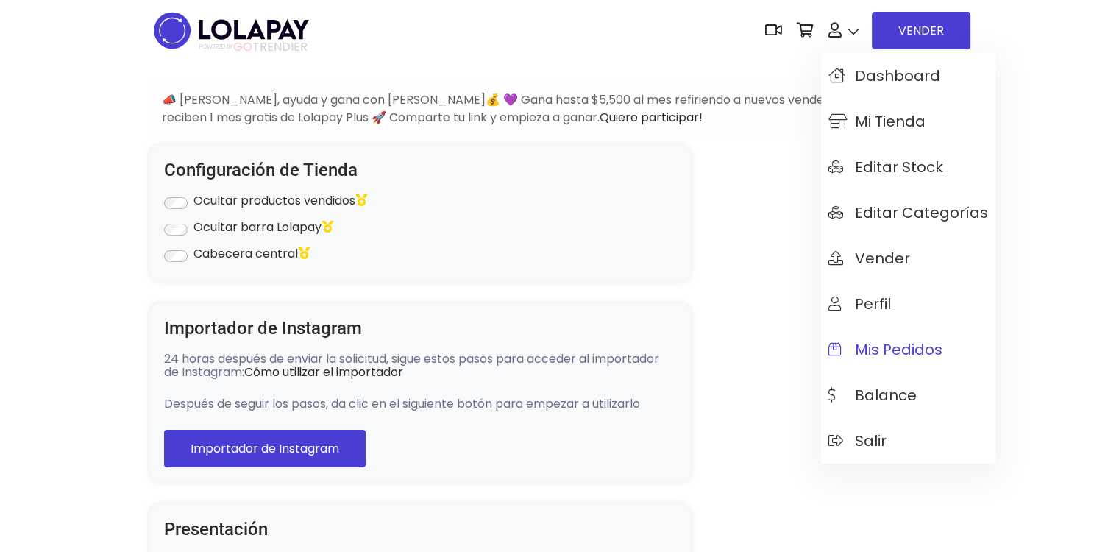  I want to click on label: Cabecera central, so click(252, 254).